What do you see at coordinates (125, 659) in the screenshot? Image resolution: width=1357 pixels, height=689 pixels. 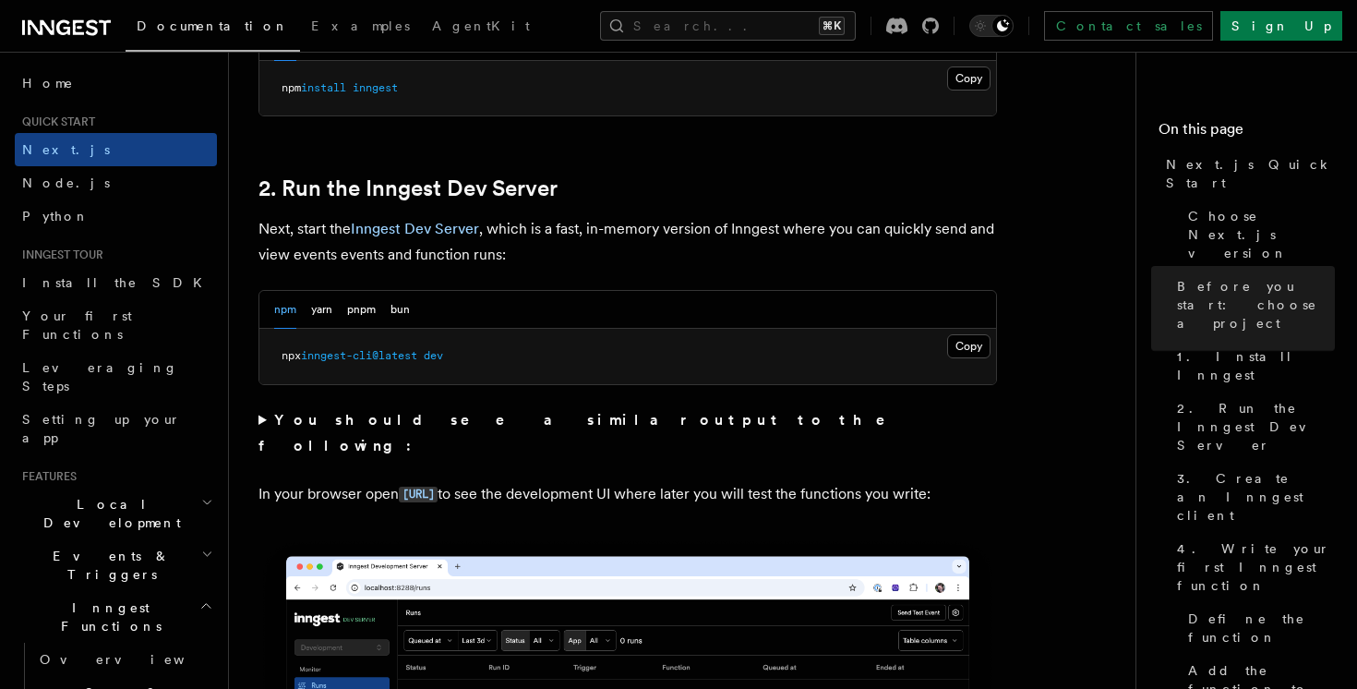 I see `a: Overview` at bounding box center [125, 659].